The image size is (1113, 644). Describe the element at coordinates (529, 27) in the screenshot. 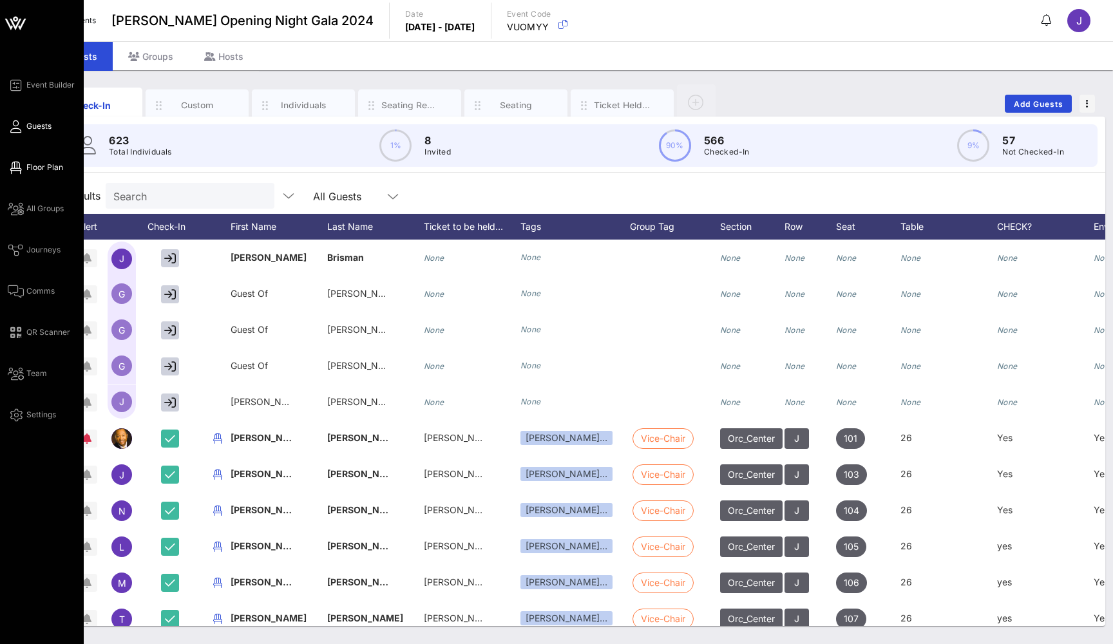

I see `p: VUOMYY` at that location.